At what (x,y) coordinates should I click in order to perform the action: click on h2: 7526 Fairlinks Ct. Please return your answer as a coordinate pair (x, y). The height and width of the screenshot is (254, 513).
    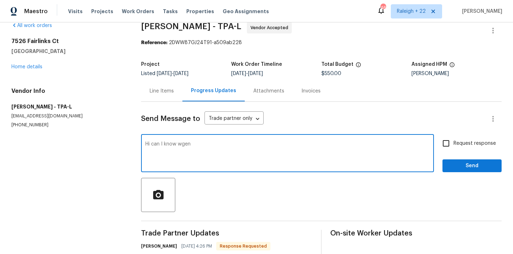
    Looking at the image, I should click on (68, 41).